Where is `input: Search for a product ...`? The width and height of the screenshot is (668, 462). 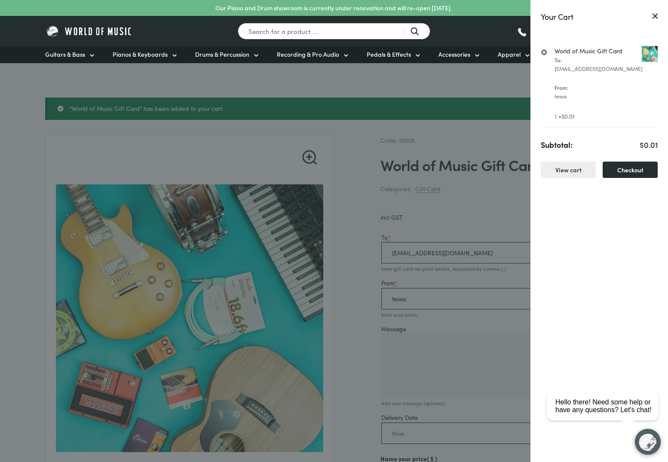 input: Search for a product ... is located at coordinates (334, 31).